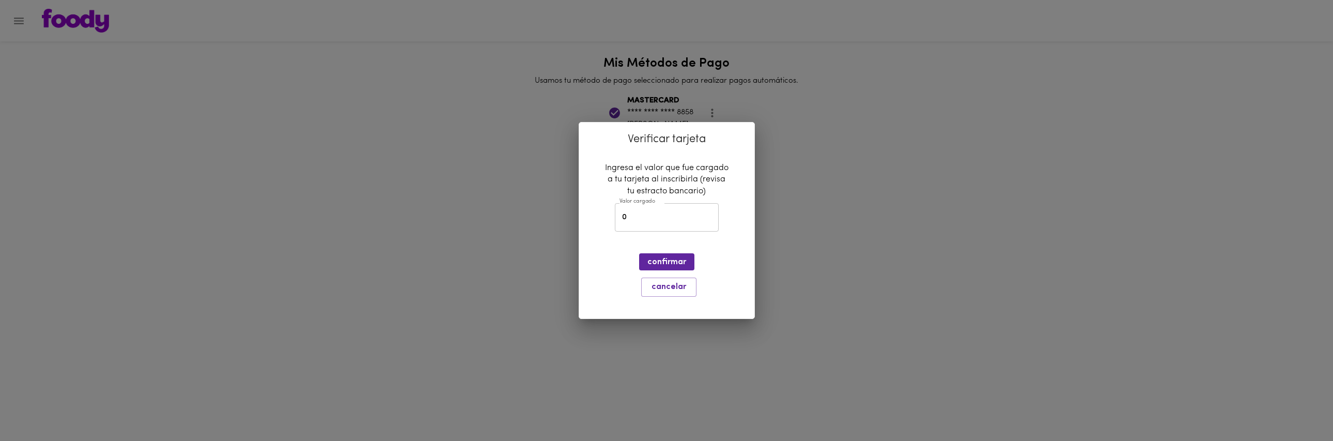 This screenshot has width=1333, height=441. What do you see at coordinates (666, 180) in the screenshot?
I see `p: Ingresa el valor que fue cargado a tu tarjeta al inscribirla (revisa tu estracto bancario)` at bounding box center [666, 180].